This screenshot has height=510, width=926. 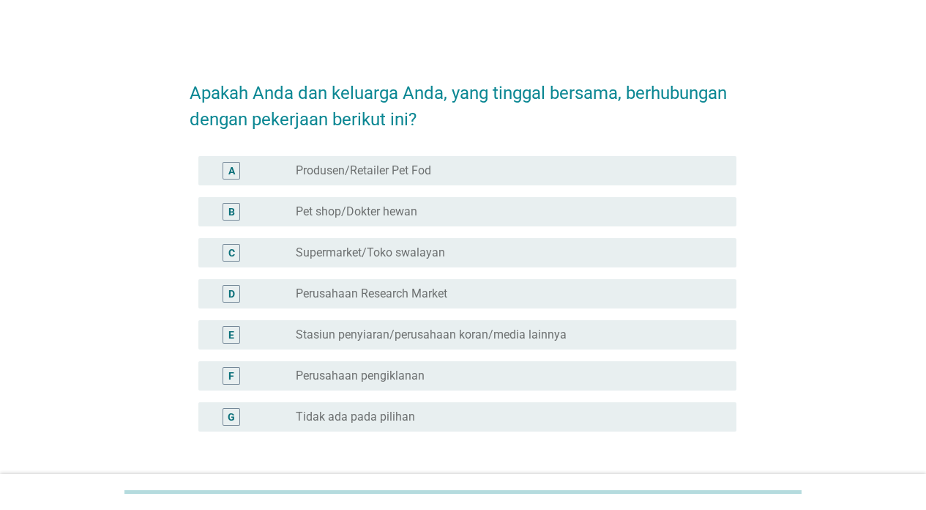 What do you see at coordinates (231, 170) in the screenshot?
I see `div: A` at bounding box center [231, 170].